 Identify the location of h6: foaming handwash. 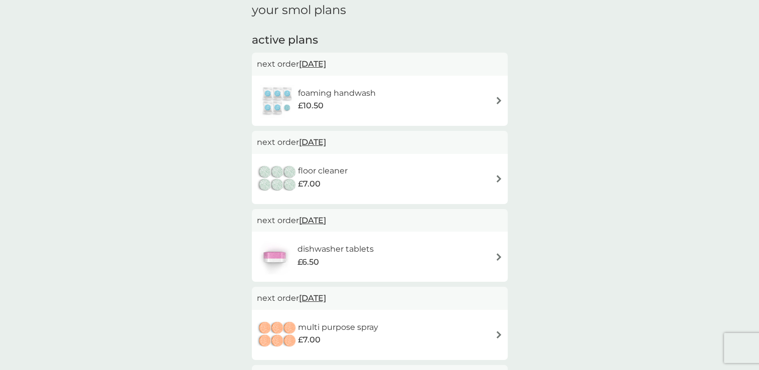
(337, 93).